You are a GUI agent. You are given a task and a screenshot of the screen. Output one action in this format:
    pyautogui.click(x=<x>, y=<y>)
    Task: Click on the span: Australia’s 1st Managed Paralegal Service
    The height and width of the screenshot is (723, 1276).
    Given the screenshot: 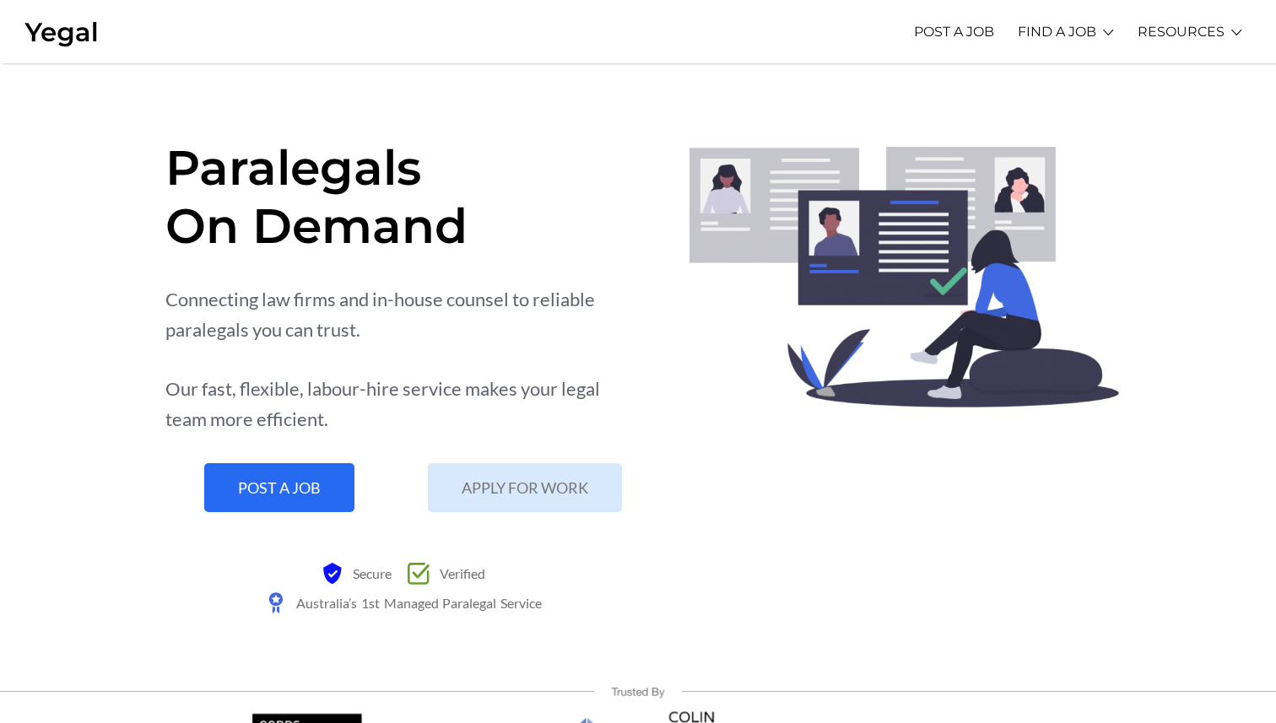 What is the action you would take?
    pyautogui.click(x=416, y=602)
    